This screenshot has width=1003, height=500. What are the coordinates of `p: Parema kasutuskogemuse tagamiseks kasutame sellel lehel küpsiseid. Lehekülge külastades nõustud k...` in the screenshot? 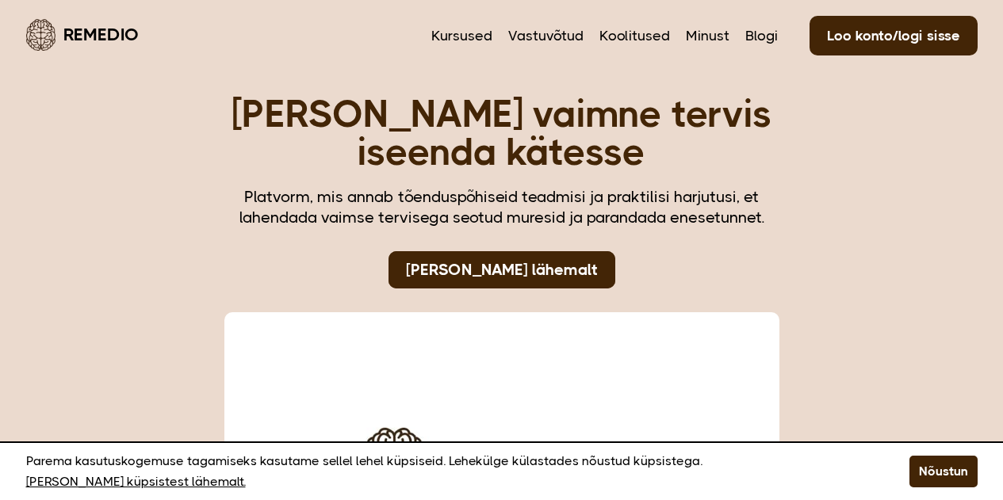 It's located at (448, 472).